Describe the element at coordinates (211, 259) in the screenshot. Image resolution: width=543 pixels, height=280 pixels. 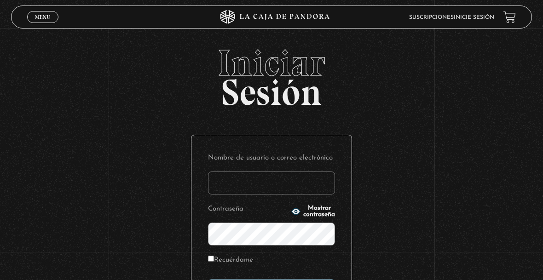
I see `input: Recuérdame` at that location.